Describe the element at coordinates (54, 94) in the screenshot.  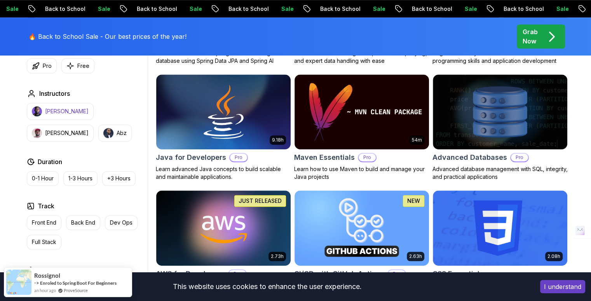
I see `h2: Instructors` at that location.